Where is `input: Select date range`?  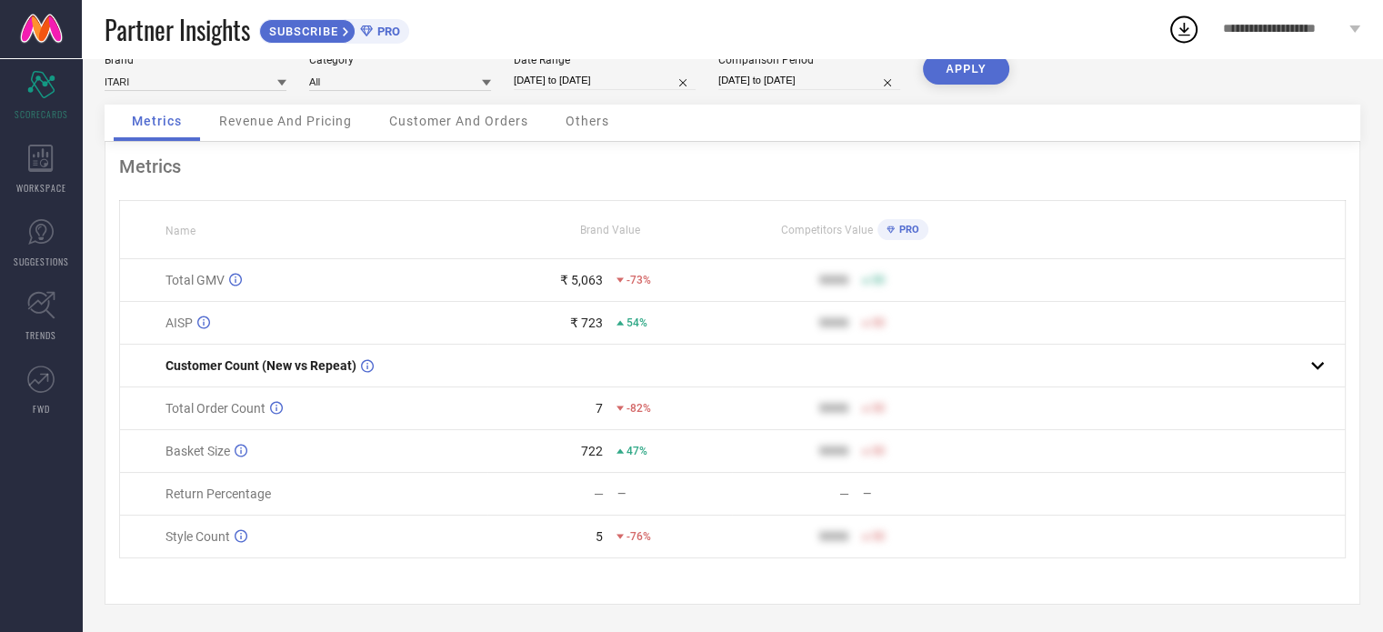 input: Select date range is located at coordinates (605, 80).